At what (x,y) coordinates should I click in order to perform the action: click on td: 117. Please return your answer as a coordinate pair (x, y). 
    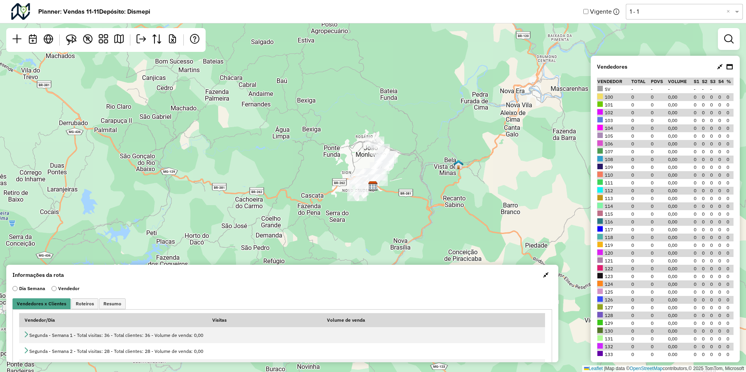
    Looking at the image, I should click on (614, 230).